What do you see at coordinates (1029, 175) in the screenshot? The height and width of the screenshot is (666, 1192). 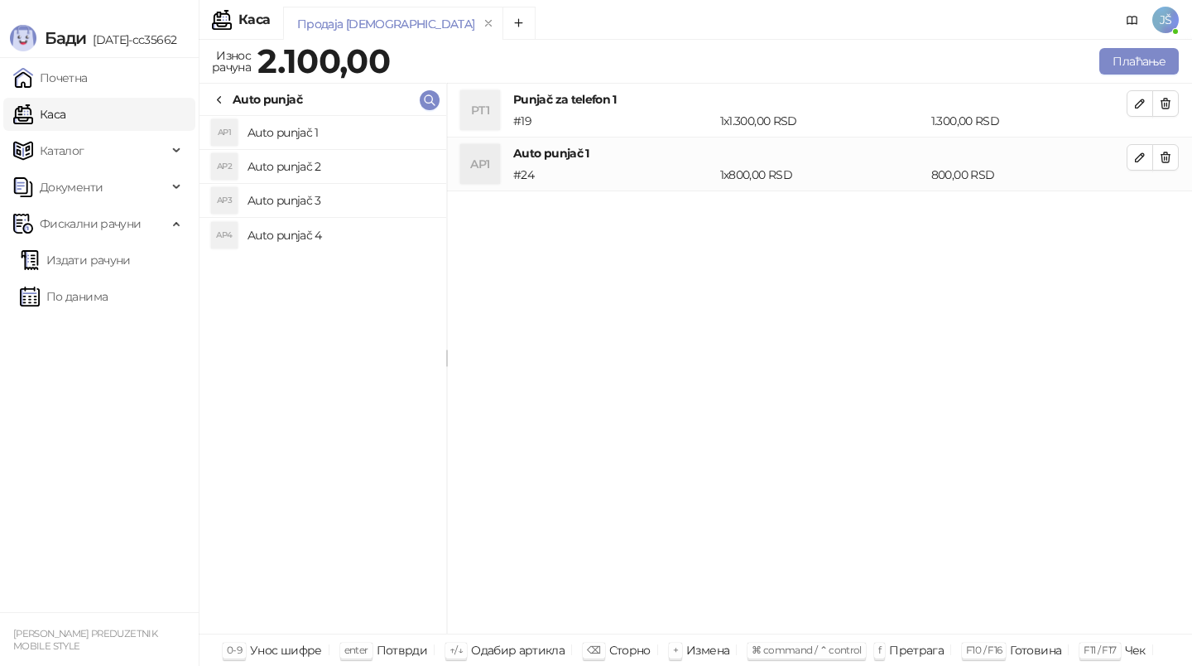 I see `div: 800,00 RSD` at bounding box center [1029, 175].